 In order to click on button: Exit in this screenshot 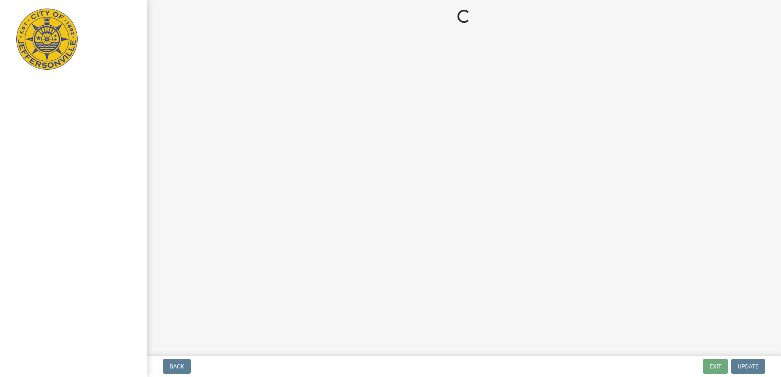, I will do `click(715, 367)`.